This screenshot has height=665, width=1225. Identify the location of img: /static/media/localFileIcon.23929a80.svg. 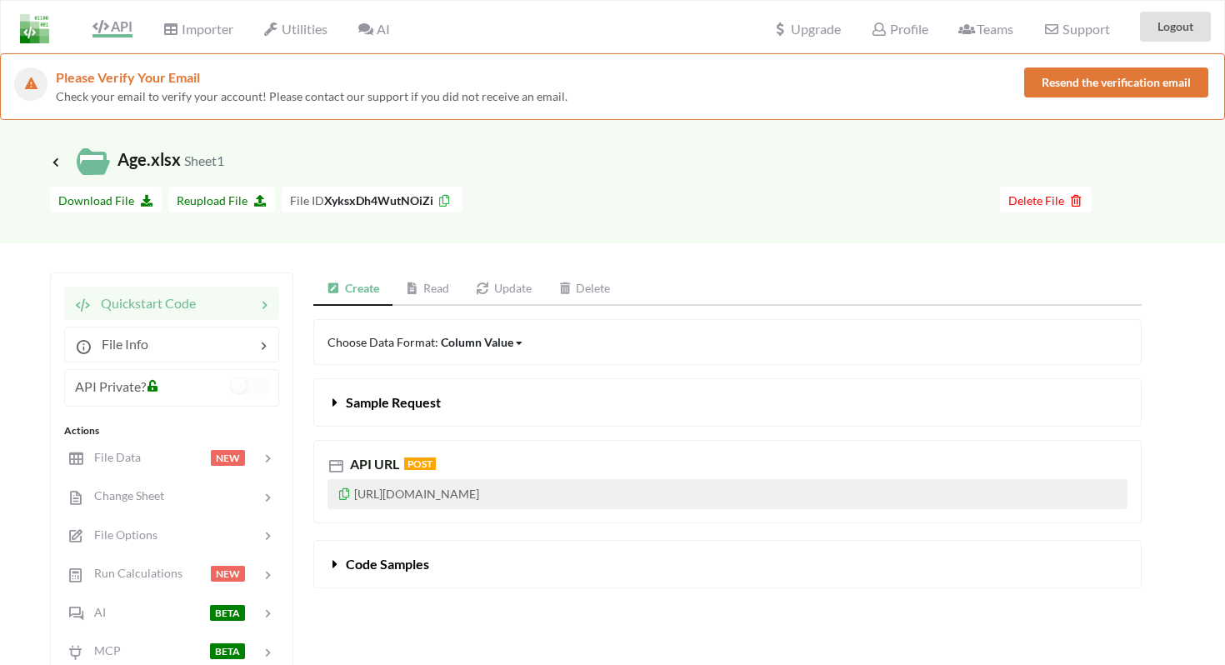
(93, 162).